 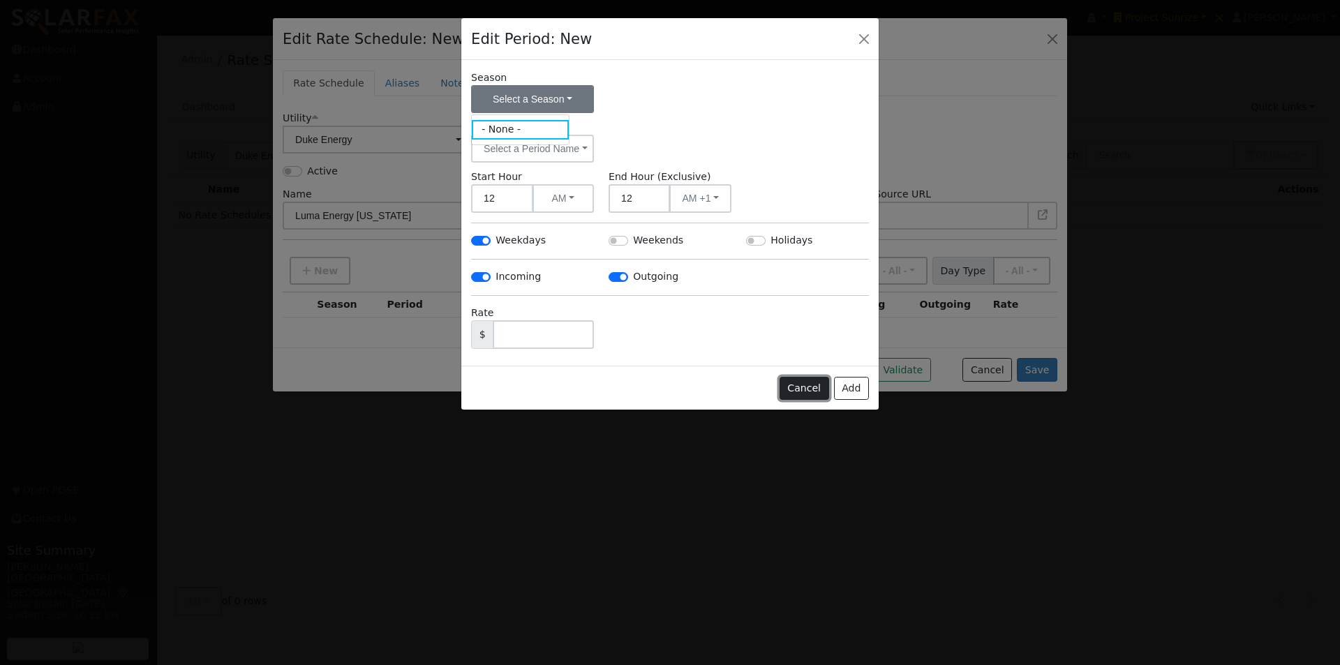 I want to click on label: End Hour (Exclusive), so click(x=659, y=177).